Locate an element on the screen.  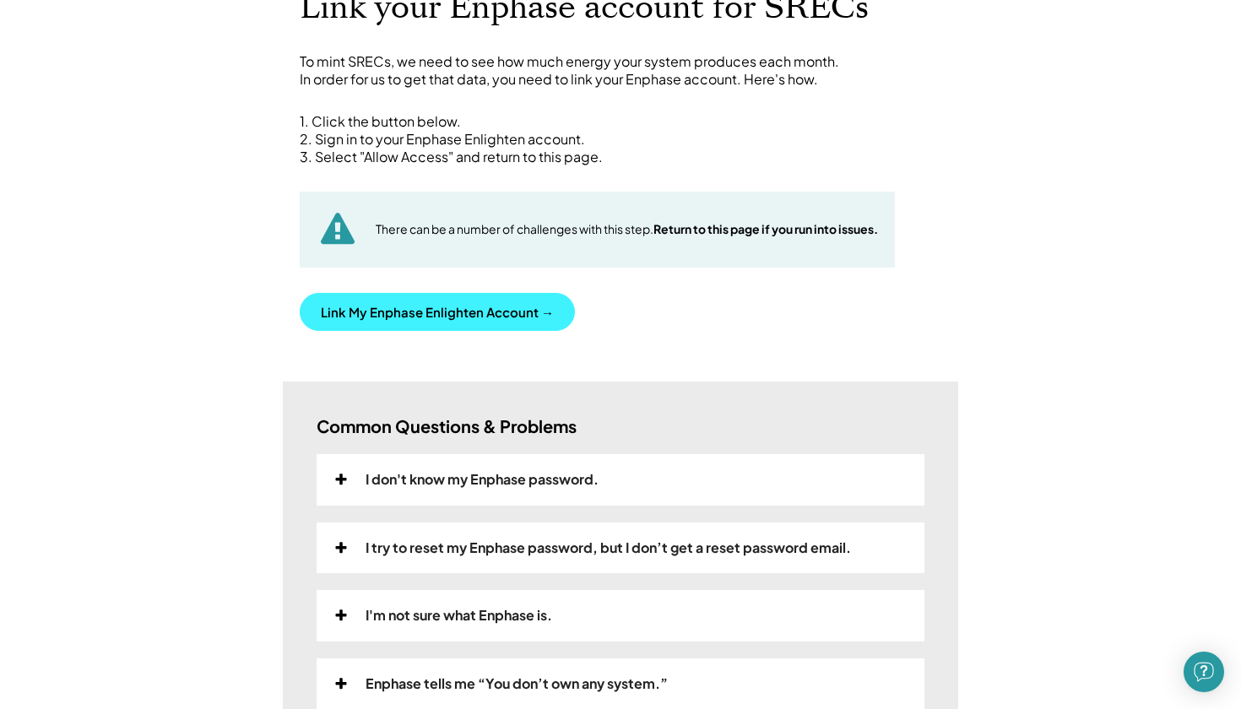
div: There can be a number of challenges with this step. is located at coordinates (626, 230).